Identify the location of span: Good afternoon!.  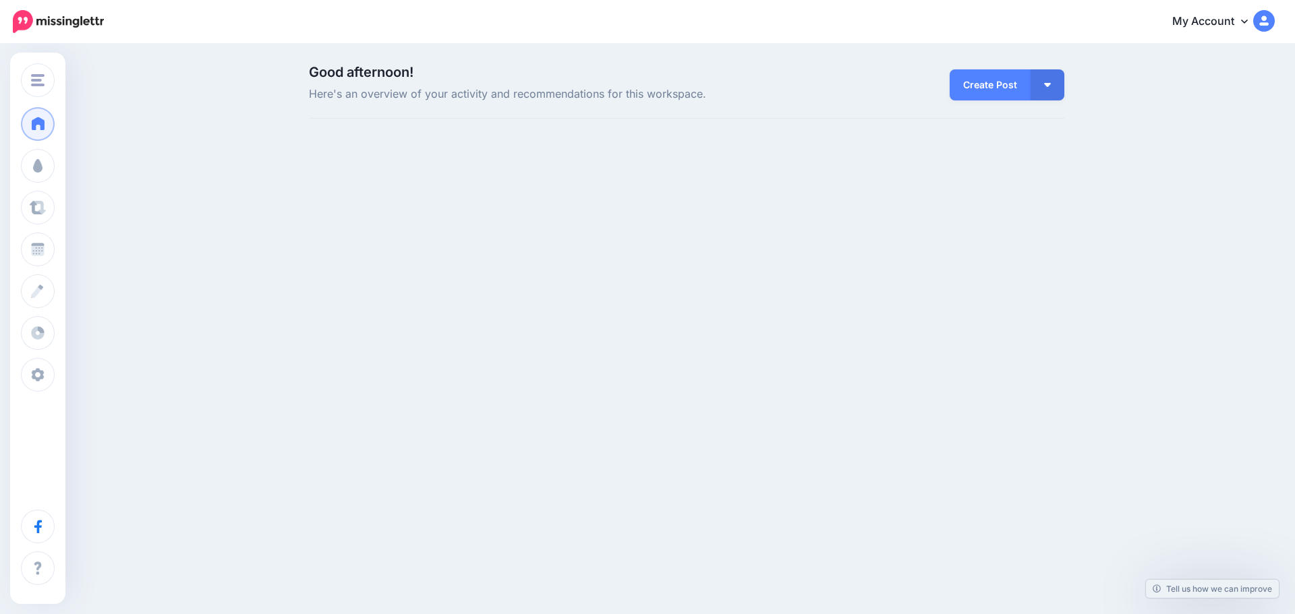
(361, 72).